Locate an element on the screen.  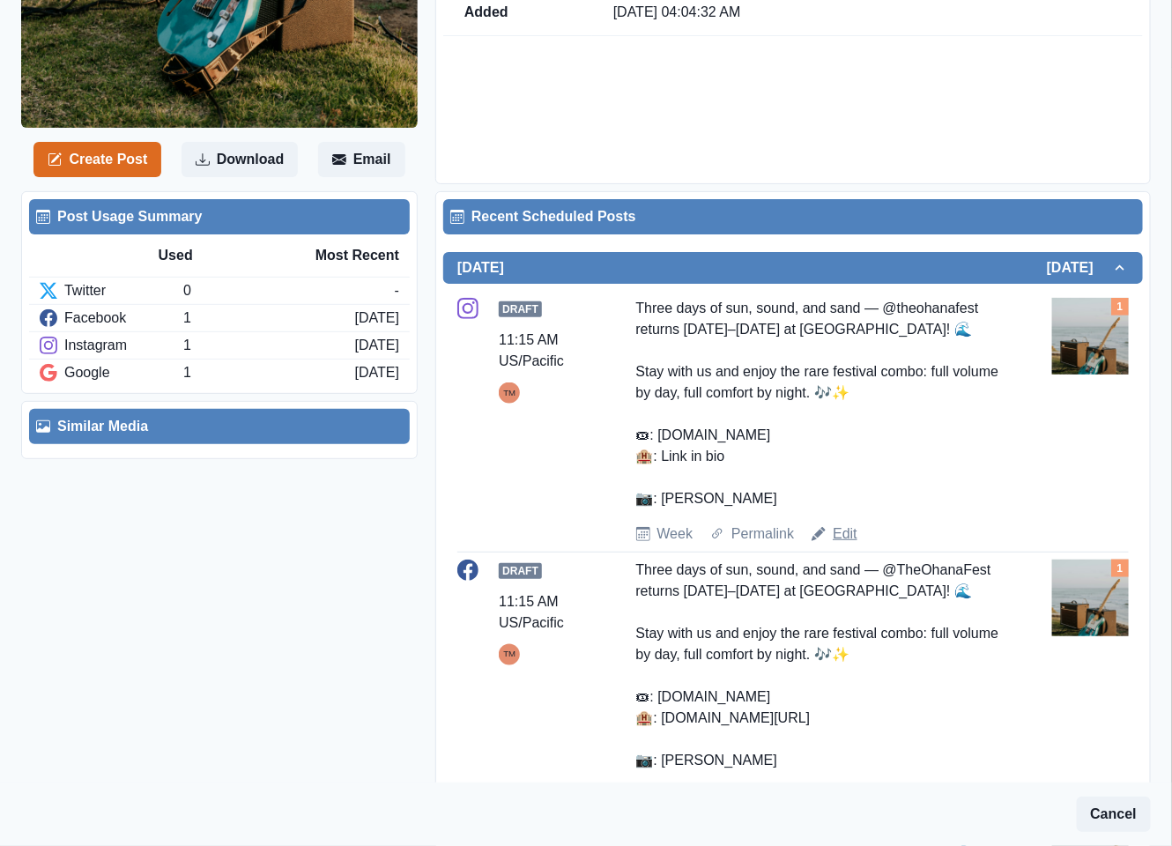
div: Recent Scheduled Posts is located at coordinates (793, 217).